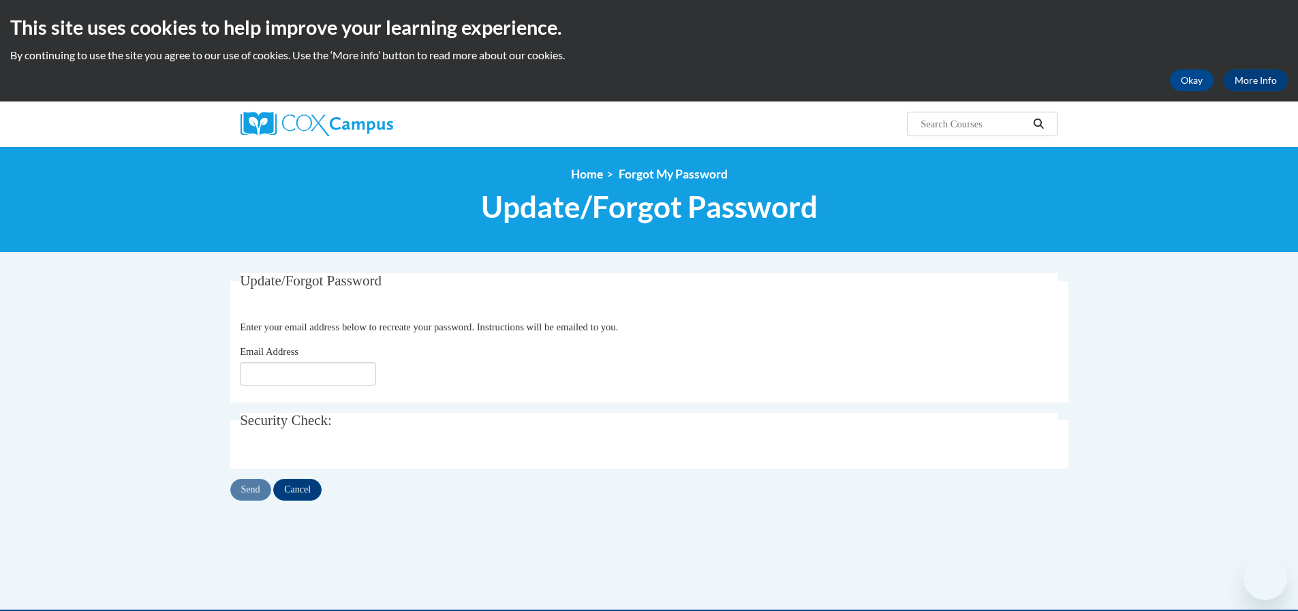 Image resolution: width=1298 pixels, height=611 pixels. I want to click on input: Search Courses, so click(973, 124).